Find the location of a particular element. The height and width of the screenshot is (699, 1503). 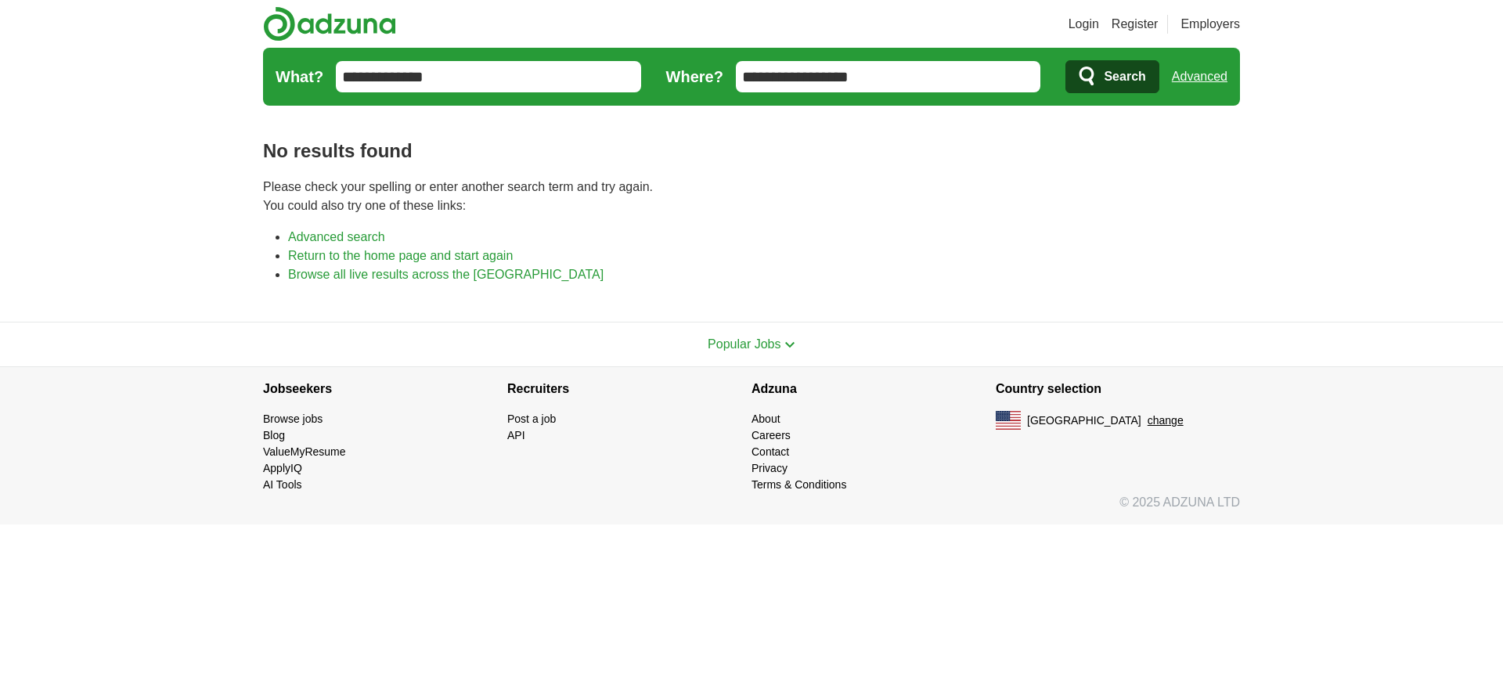

a: About is located at coordinates (766, 419).